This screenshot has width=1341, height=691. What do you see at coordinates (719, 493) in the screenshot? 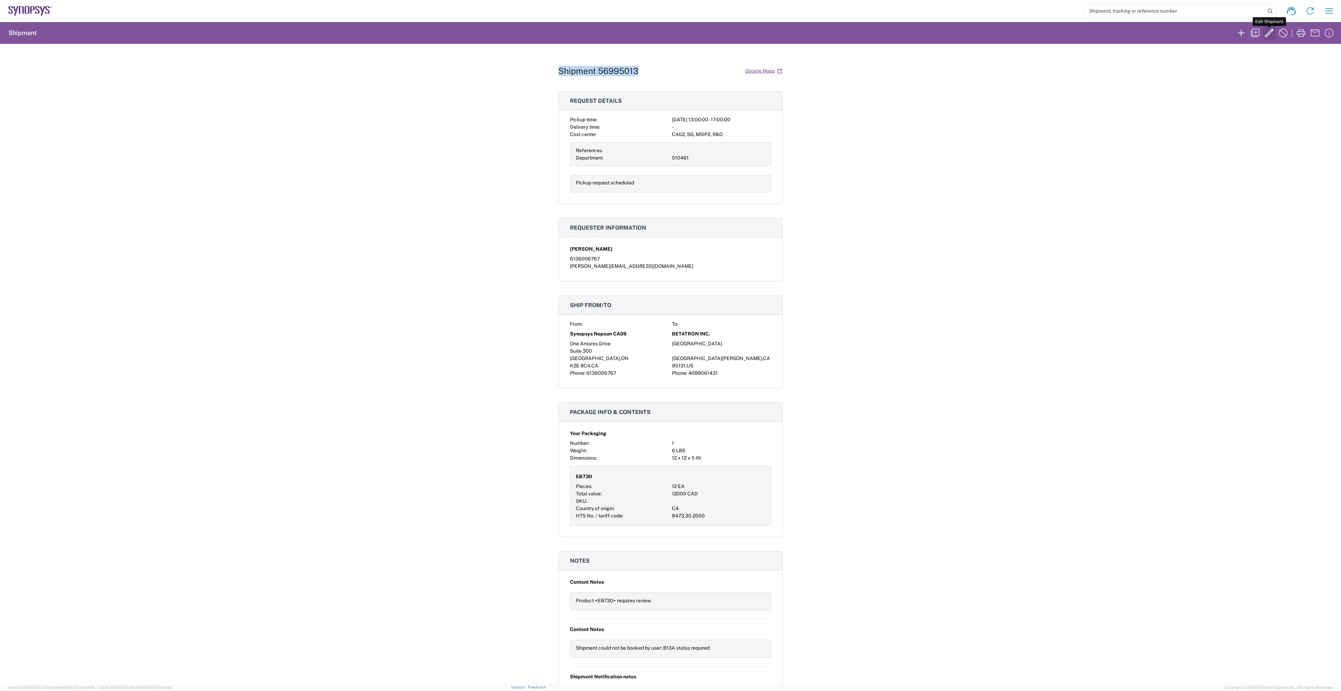
I see `div: 12000 CAD` at bounding box center [719, 493].